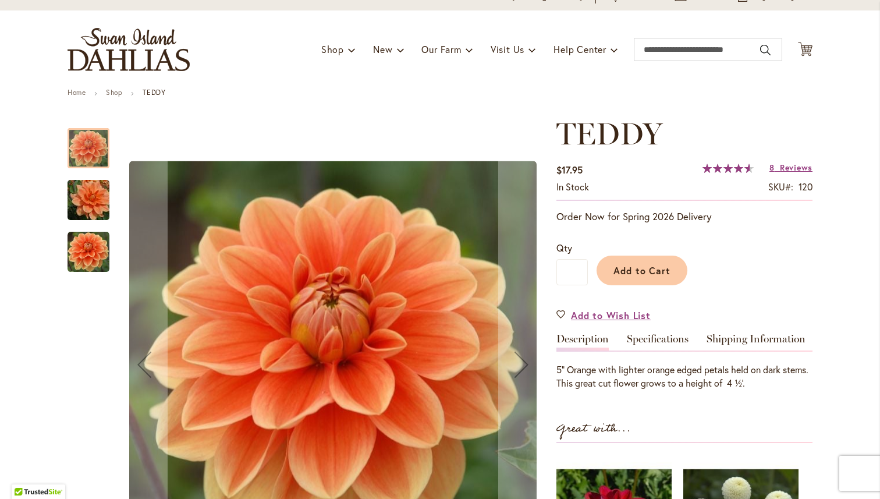 This screenshot has width=880, height=499. I want to click on a: Specifications, so click(658, 342).